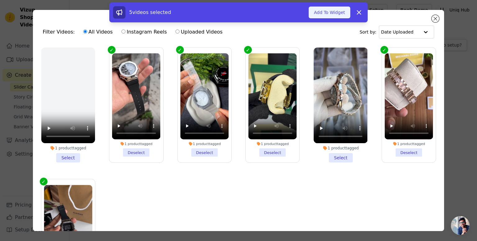  I want to click on div: Filter Videos:, so click(135, 32).